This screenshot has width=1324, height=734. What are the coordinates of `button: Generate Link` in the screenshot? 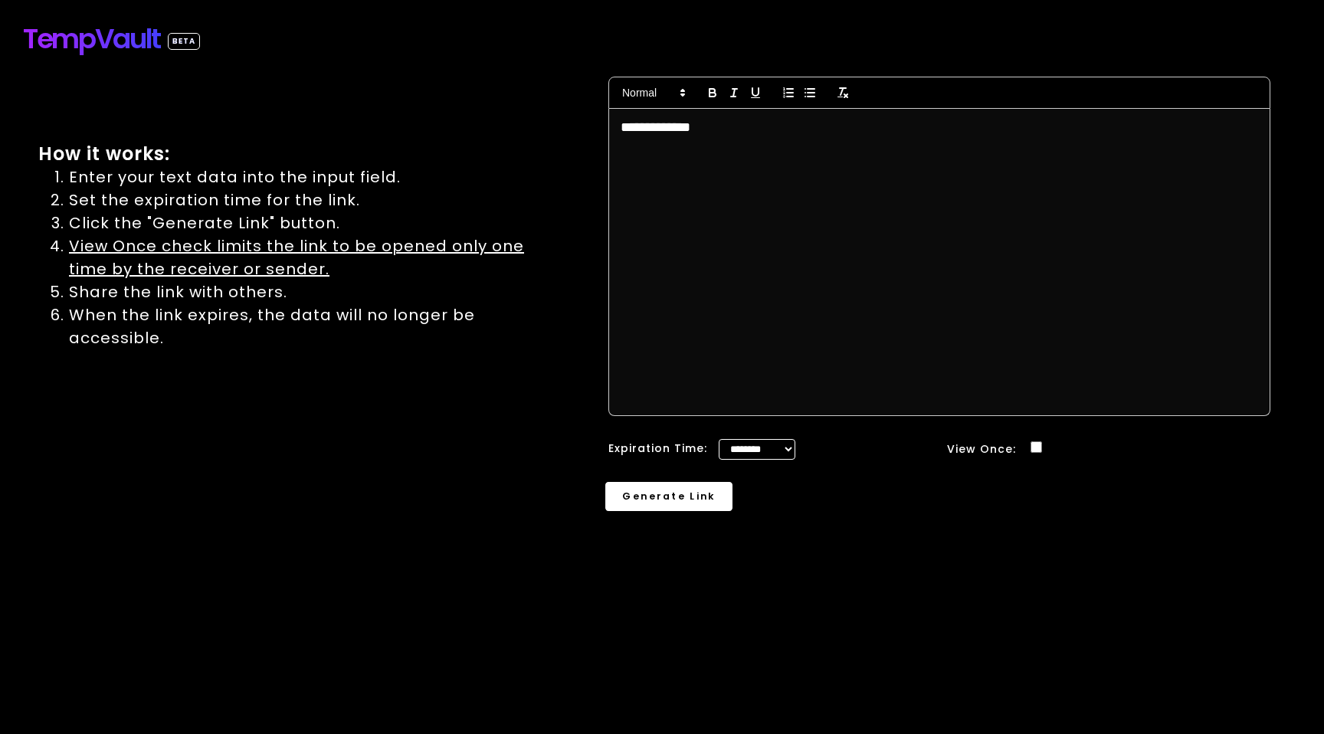 It's located at (669, 497).